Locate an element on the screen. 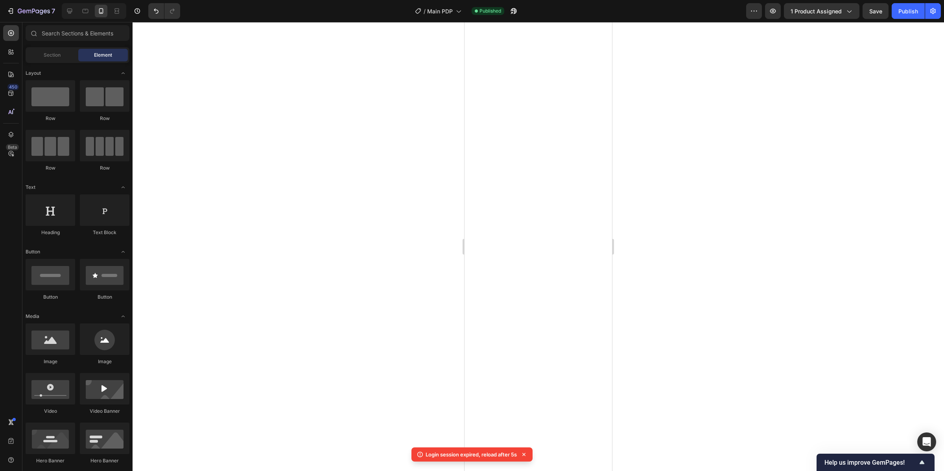 The image size is (944, 471). button: 7 is located at coordinates (31, 11).